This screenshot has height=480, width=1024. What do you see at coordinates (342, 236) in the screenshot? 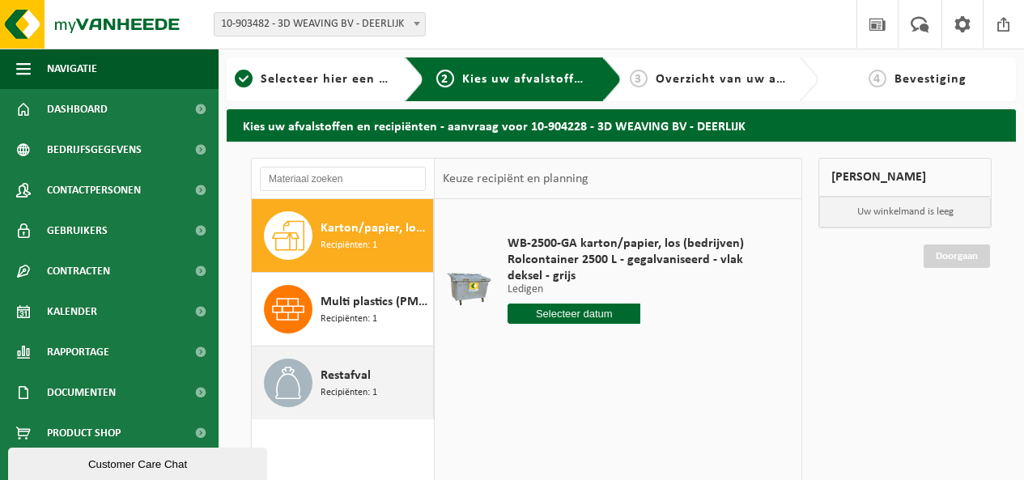
I see `button: Karton/papier, los (bedrijven) Recipiënten: 1` at bounding box center [342, 236].